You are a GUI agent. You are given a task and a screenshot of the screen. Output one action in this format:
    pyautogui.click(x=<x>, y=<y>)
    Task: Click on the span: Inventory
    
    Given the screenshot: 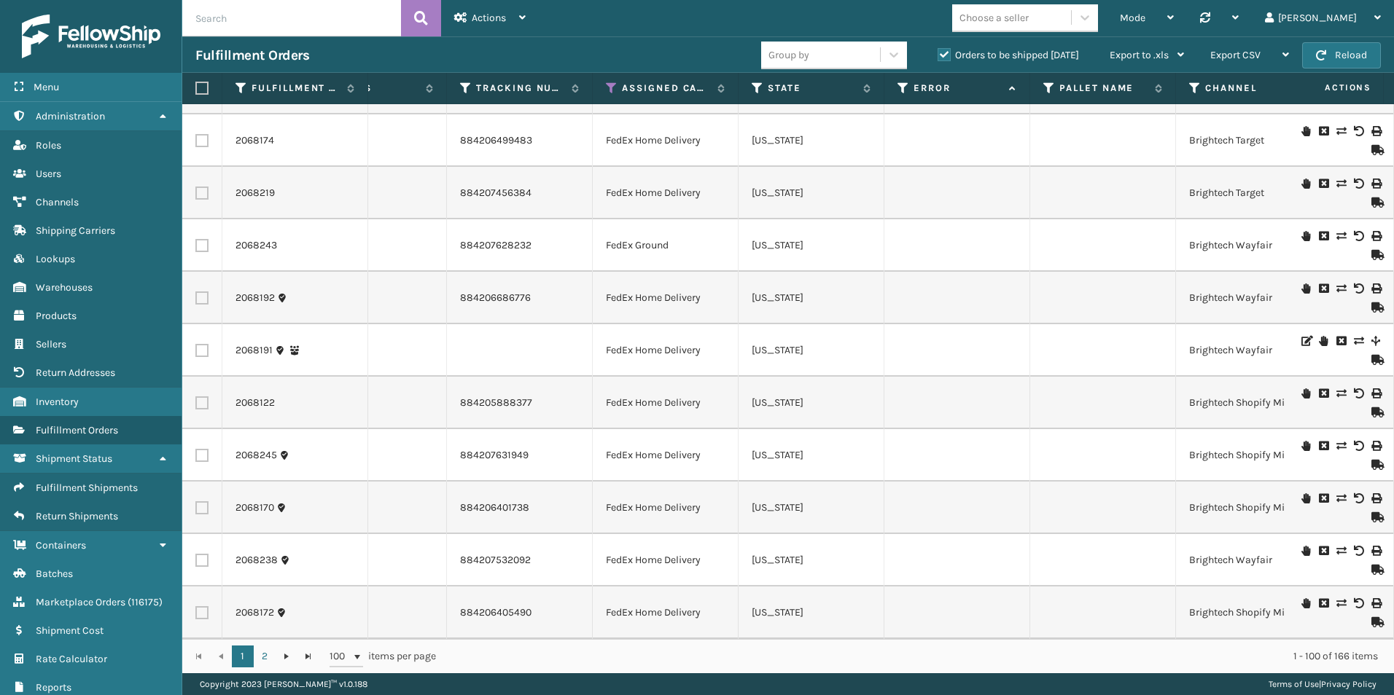 What is the action you would take?
    pyautogui.click(x=57, y=402)
    